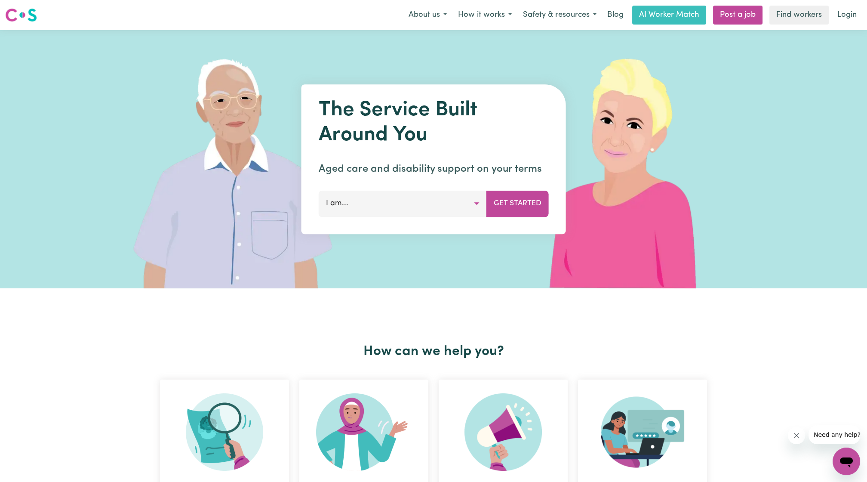 The width and height of the screenshot is (867, 482). I want to click on h2: How can we help you?, so click(433, 351).